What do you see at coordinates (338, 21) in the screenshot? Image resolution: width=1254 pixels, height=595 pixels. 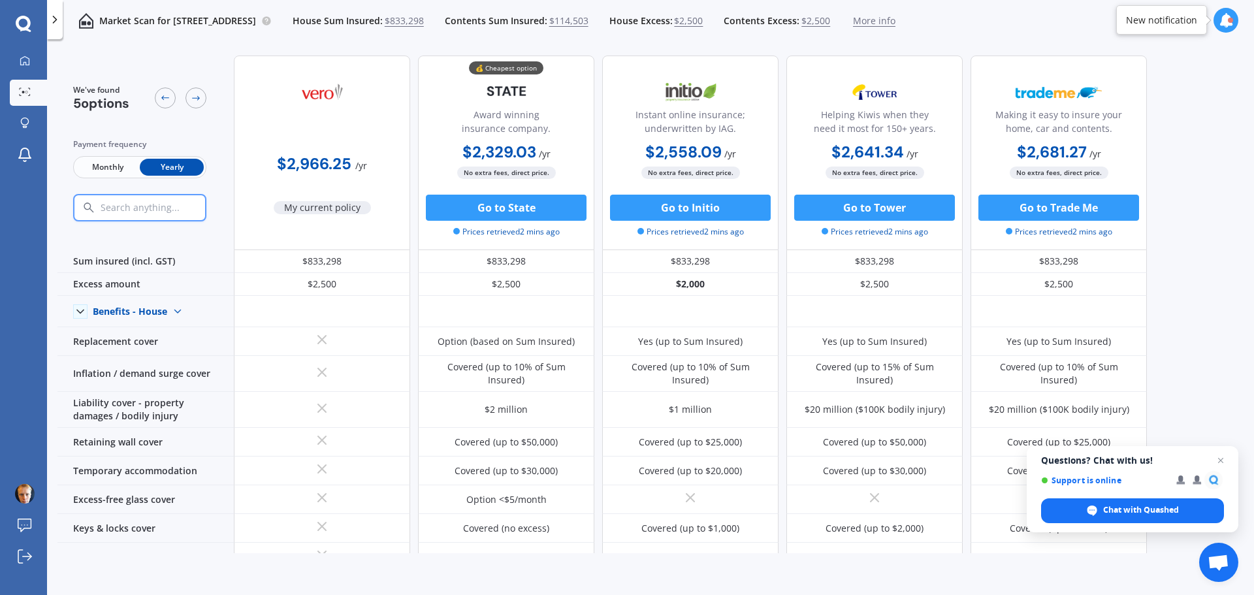 I see `span: House Sum Insured:` at bounding box center [338, 21].